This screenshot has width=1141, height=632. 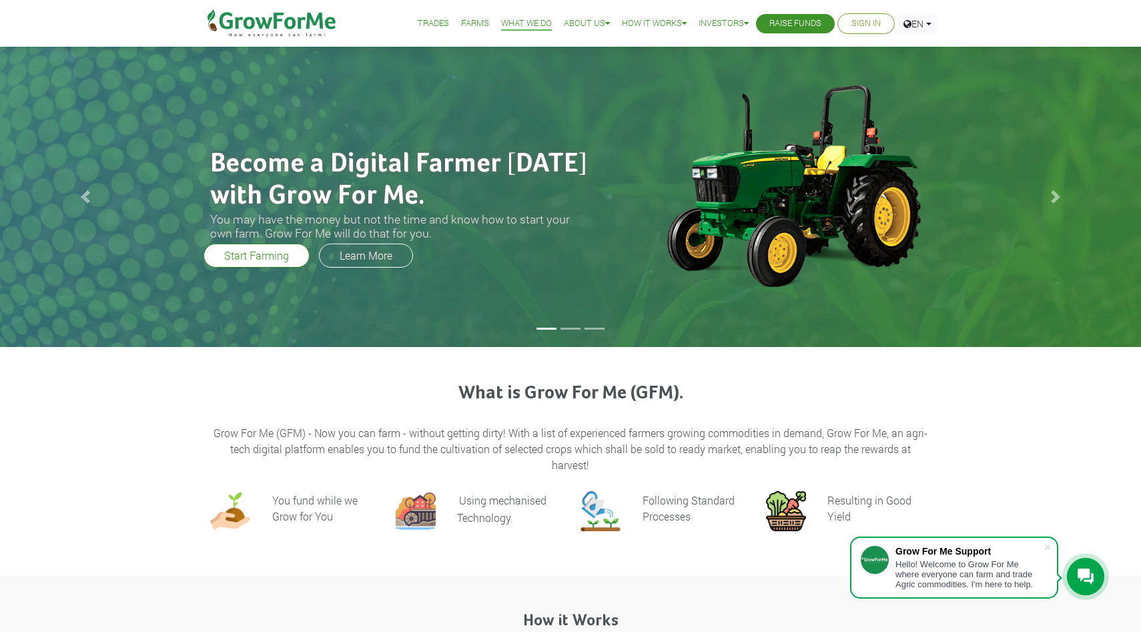 What do you see at coordinates (401, 226) in the screenshot?
I see `h3: You may have the money but not the time and know how to start your own farm. Grow For Me will do ...` at bounding box center [401, 226].